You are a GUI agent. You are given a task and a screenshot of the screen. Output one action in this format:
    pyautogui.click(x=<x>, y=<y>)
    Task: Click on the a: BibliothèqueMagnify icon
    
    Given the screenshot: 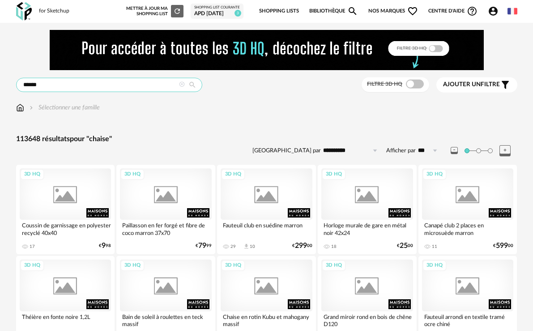 What is the action you would take?
    pyautogui.click(x=334, y=11)
    